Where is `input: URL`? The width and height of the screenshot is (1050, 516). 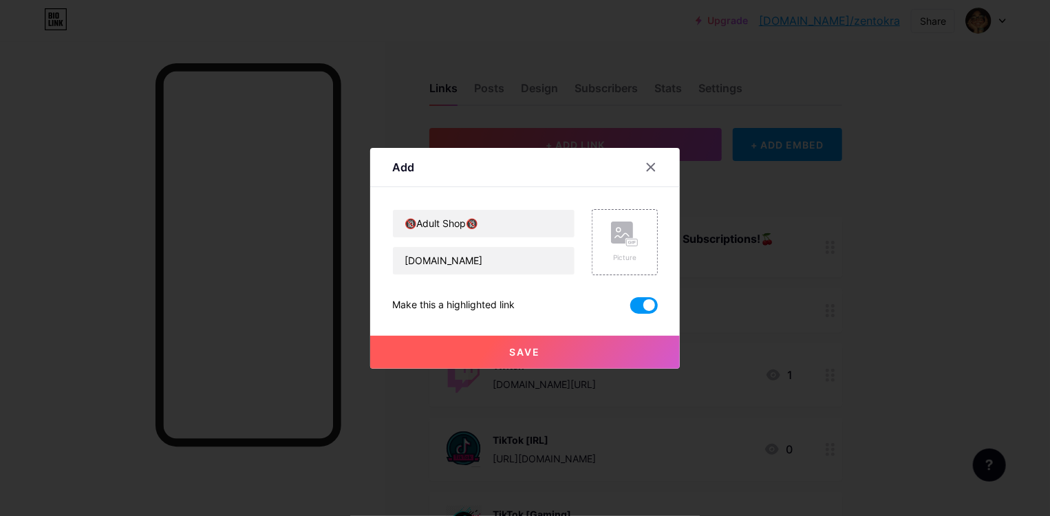 input: URL is located at coordinates (484, 261).